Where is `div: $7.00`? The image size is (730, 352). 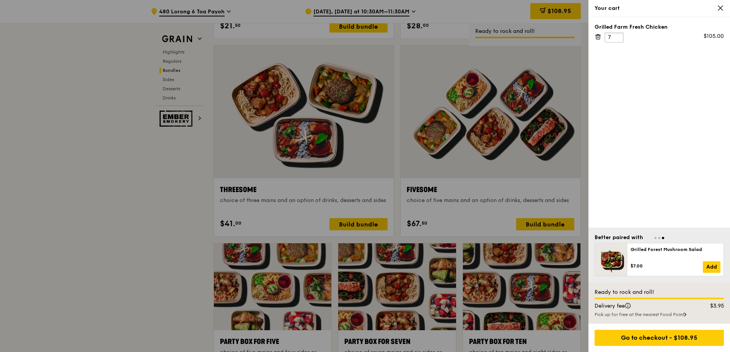
div: $7.00 is located at coordinates (666, 266).